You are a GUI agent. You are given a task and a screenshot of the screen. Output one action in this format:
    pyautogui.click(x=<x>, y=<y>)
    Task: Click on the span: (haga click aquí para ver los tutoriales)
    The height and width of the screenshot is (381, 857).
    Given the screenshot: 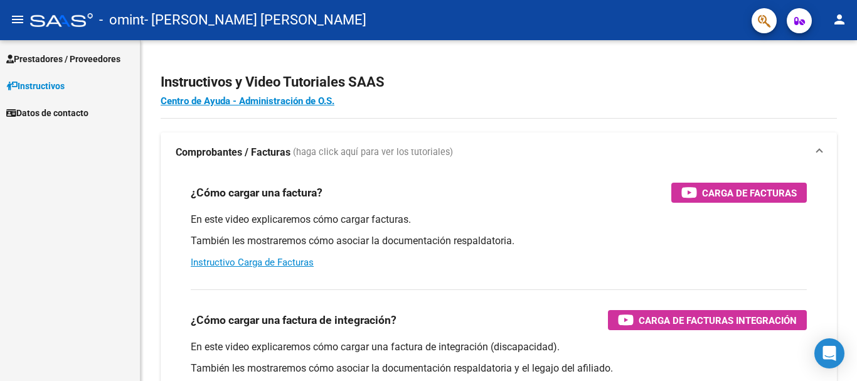 What is the action you would take?
    pyautogui.click(x=373, y=152)
    